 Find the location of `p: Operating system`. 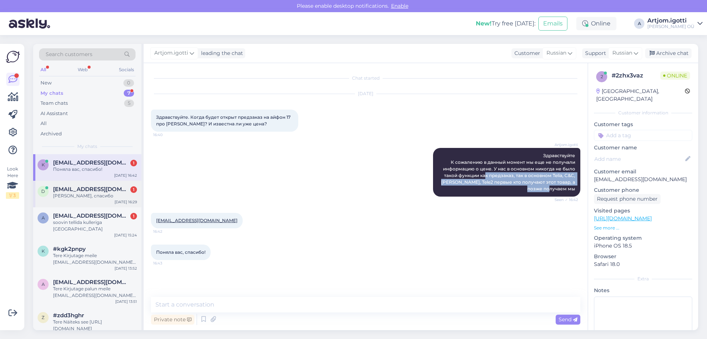

p: Operating system is located at coordinates (643, 238).